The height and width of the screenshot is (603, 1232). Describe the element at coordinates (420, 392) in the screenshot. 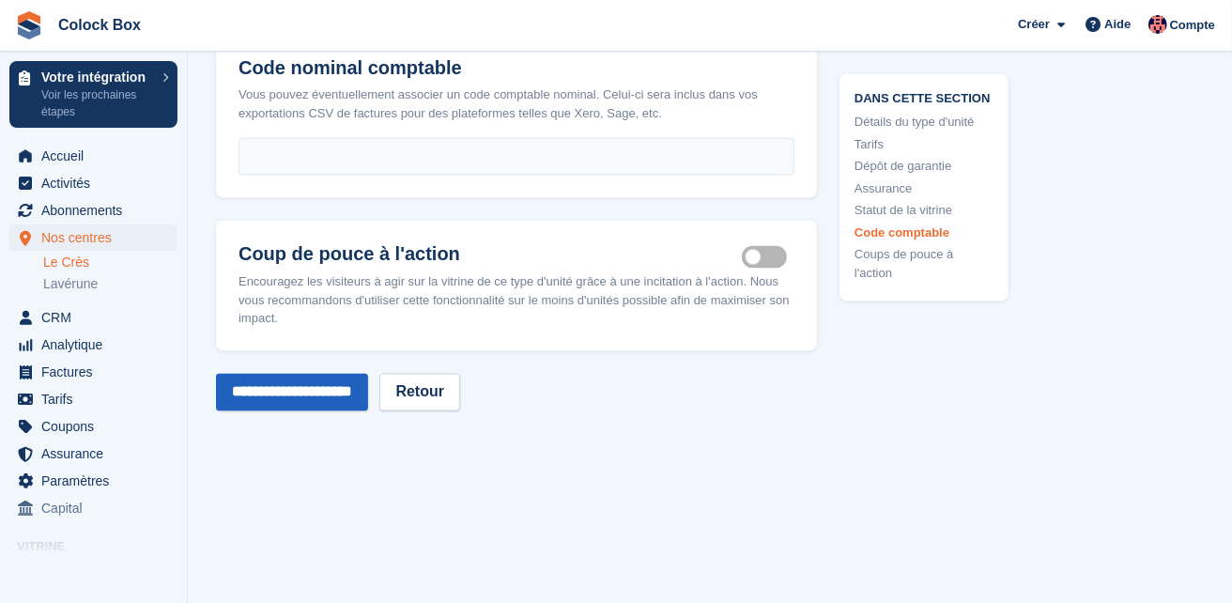

I see `a: Retour` at that location.